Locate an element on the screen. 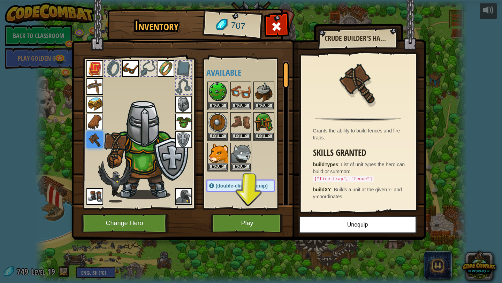 Image resolution: width=502 pixels, height=283 pixels. img: hr.png is located at coordinates (358, 120).